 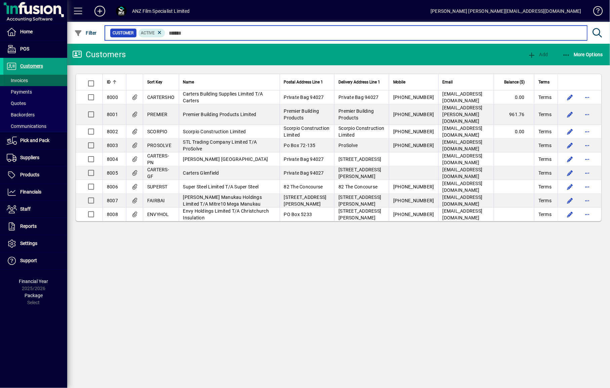 I want to click on div: Name, so click(x=229, y=82).